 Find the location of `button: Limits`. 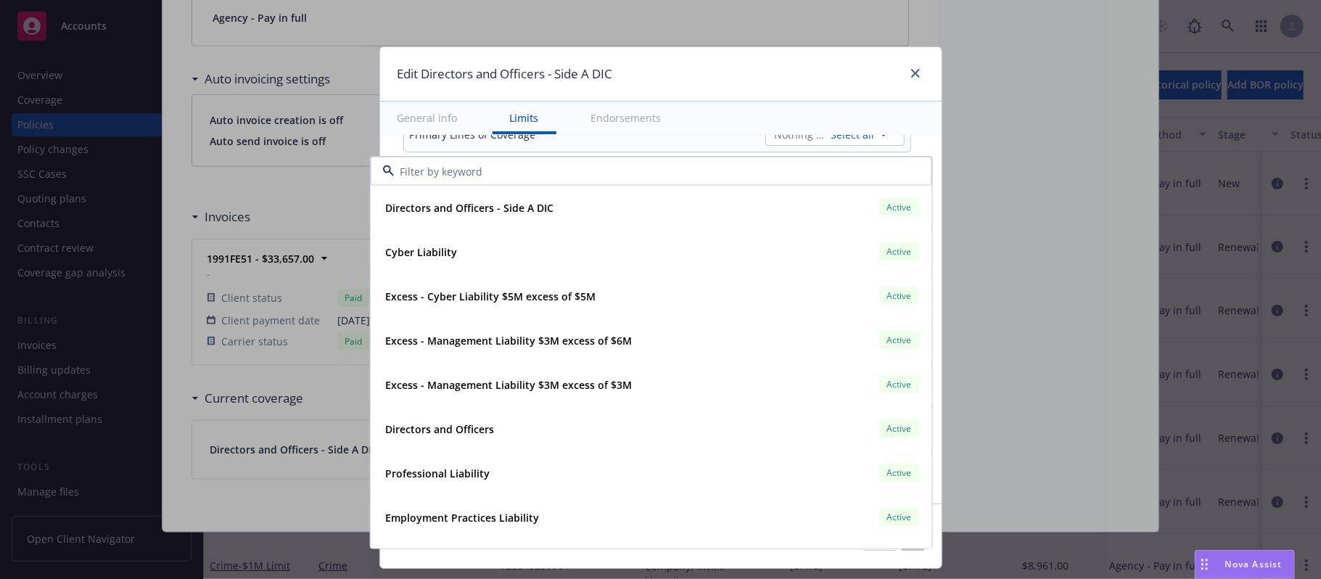

button: Limits is located at coordinates (525, 118).